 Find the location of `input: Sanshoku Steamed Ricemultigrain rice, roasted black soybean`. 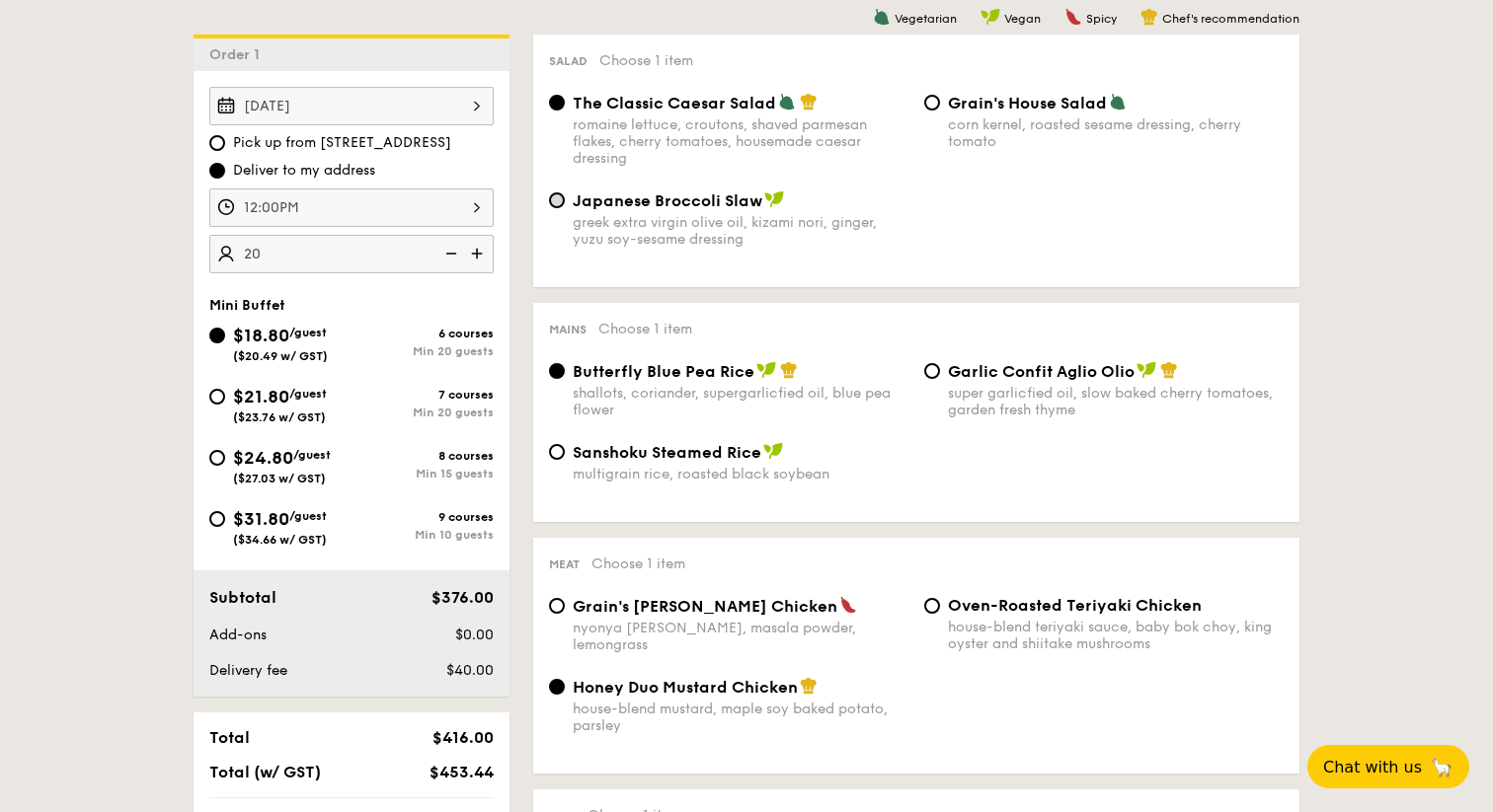

input: Sanshoku Steamed Ricemultigrain rice, roasted black soybean is located at coordinates (557, 452).